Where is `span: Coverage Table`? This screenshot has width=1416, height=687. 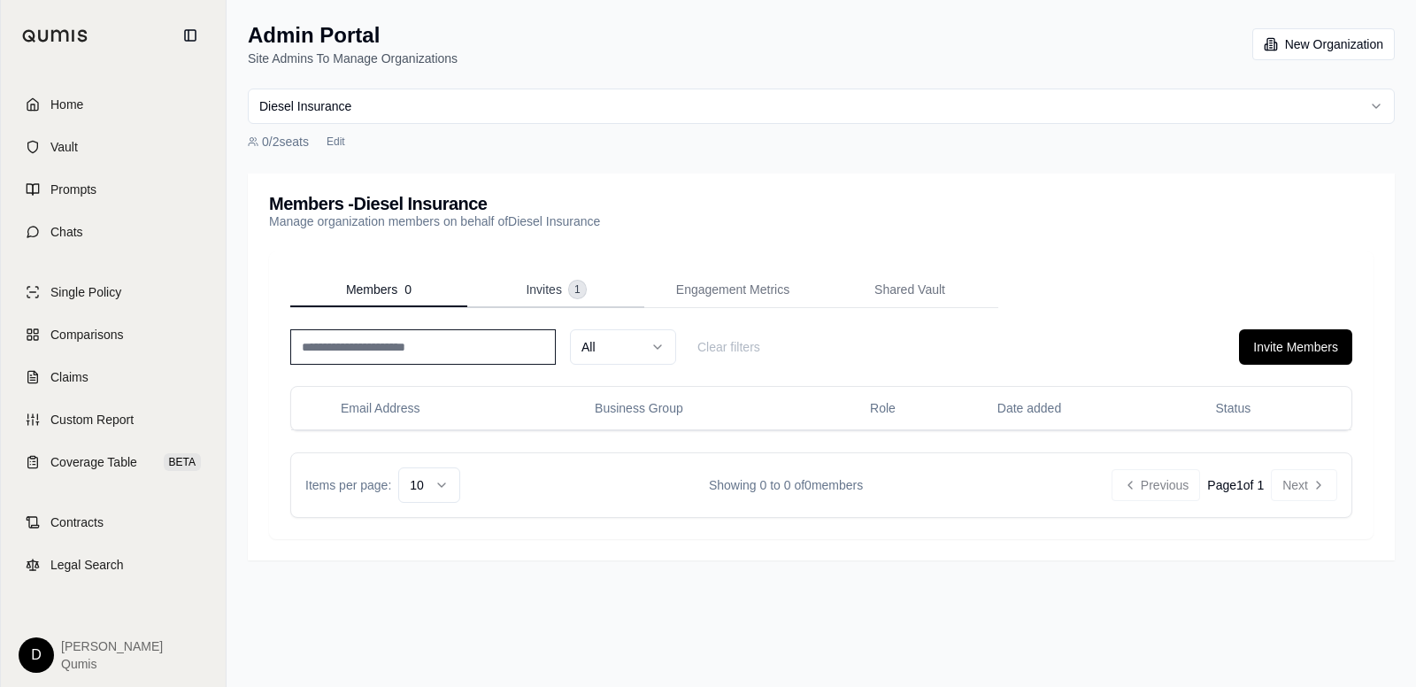 span: Coverage Table is located at coordinates (94, 462).